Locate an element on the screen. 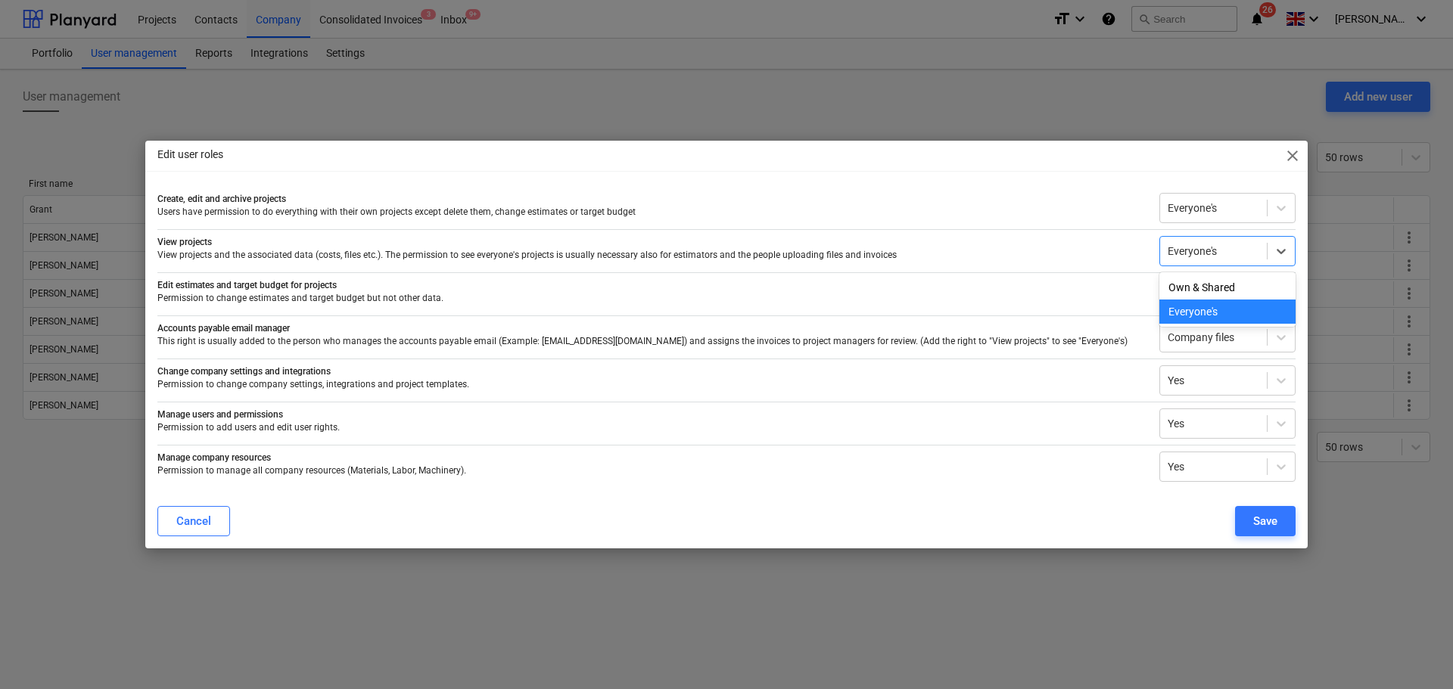 This screenshot has height=689, width=1453. p: Permission to add users and edit user rights. is located at coordinates (652, 428).